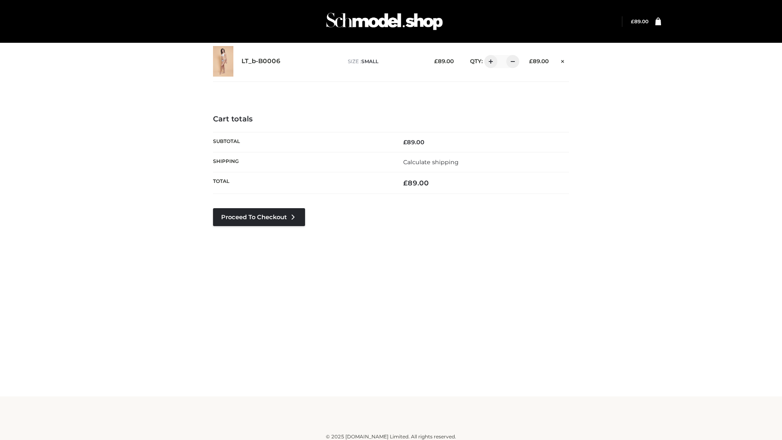  What do you see at coordinates (385, 21) in the screenshot?
I see `a: Schmodel Admin 964` at bounding box center [385, 21].